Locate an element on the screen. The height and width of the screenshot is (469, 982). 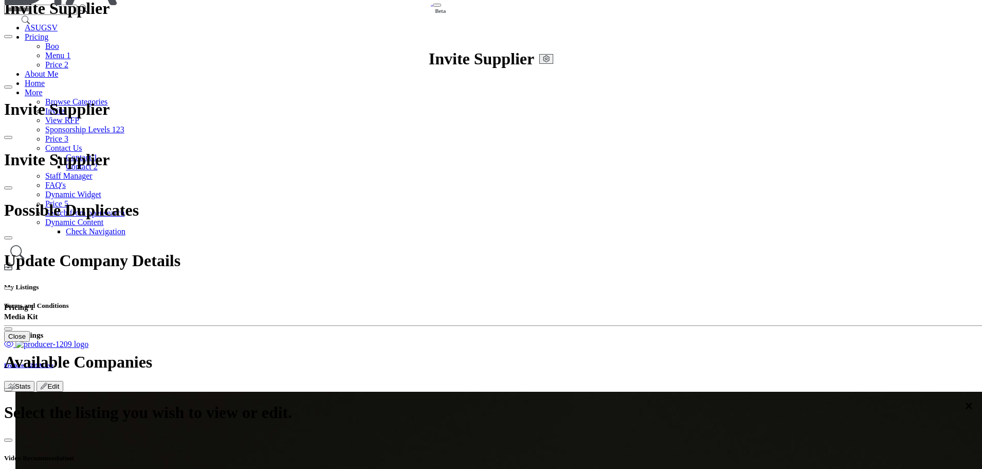
a: Media Kit is located at coordinates (21, 316).